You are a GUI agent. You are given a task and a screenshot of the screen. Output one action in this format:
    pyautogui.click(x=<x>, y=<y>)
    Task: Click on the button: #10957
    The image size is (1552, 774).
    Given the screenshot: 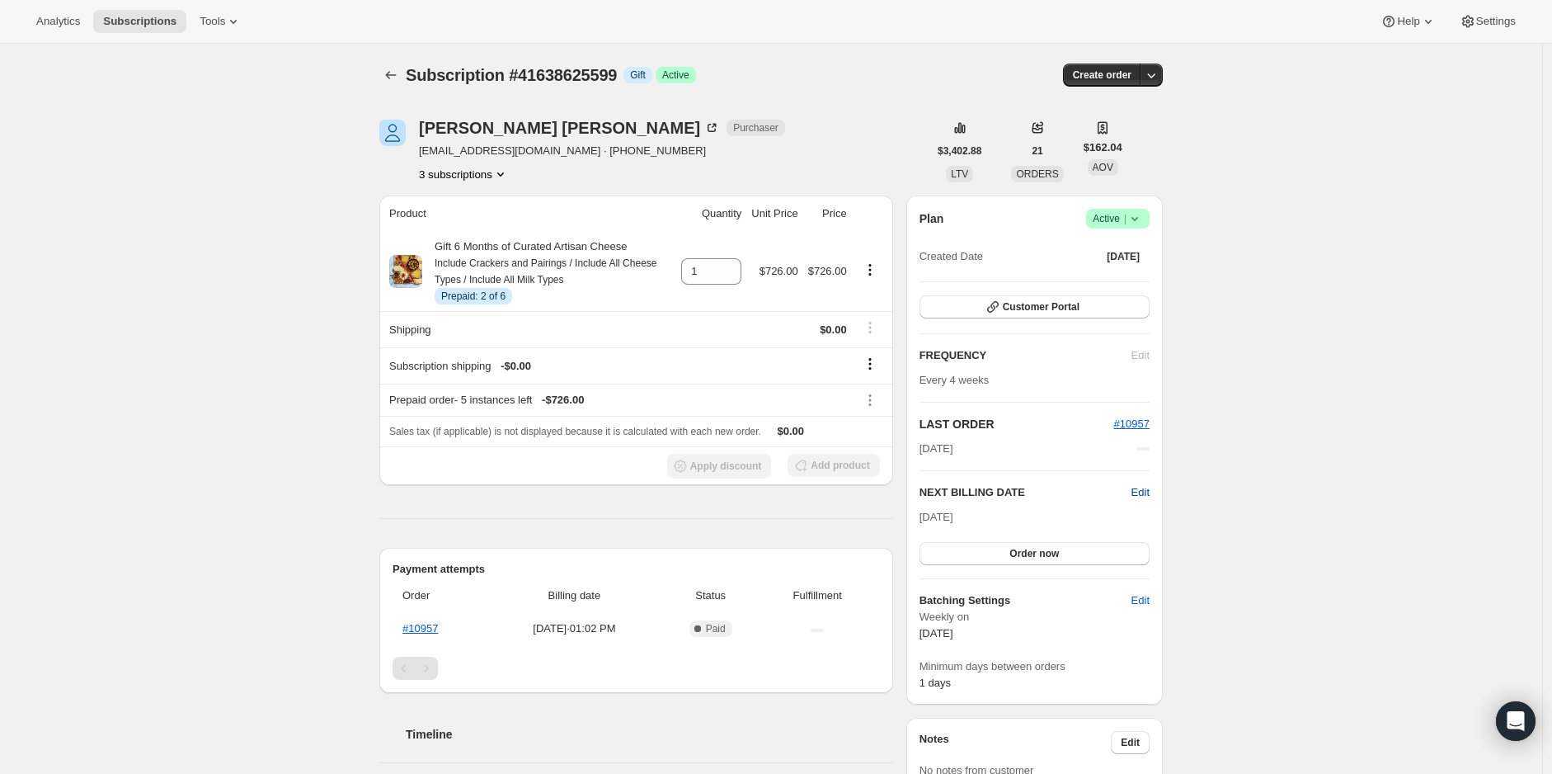 What is the action you would take?
    pyautogui.click(x=1132, y=424)
    